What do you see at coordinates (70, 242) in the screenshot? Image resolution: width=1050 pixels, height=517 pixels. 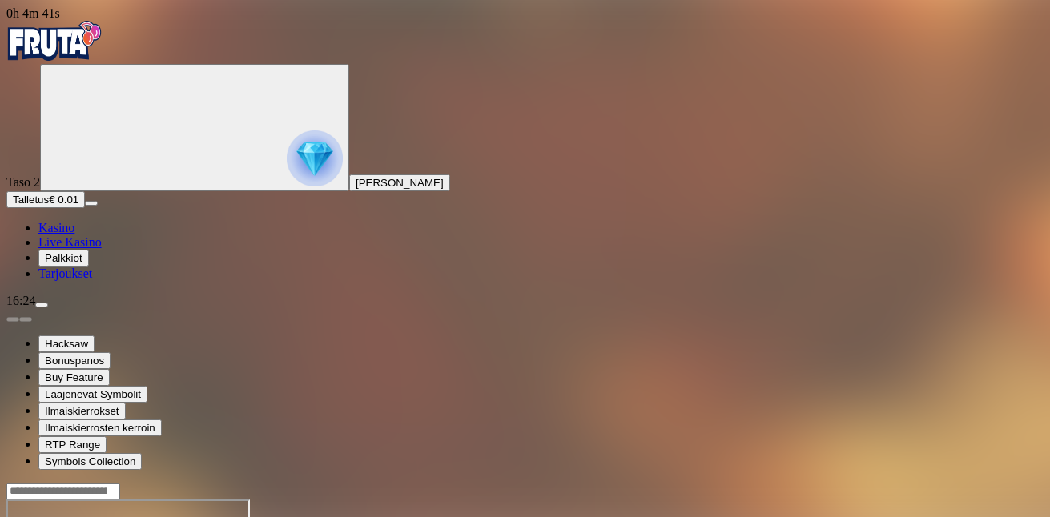 I see `span: Live Kasino` at bounding box center [70, 242].